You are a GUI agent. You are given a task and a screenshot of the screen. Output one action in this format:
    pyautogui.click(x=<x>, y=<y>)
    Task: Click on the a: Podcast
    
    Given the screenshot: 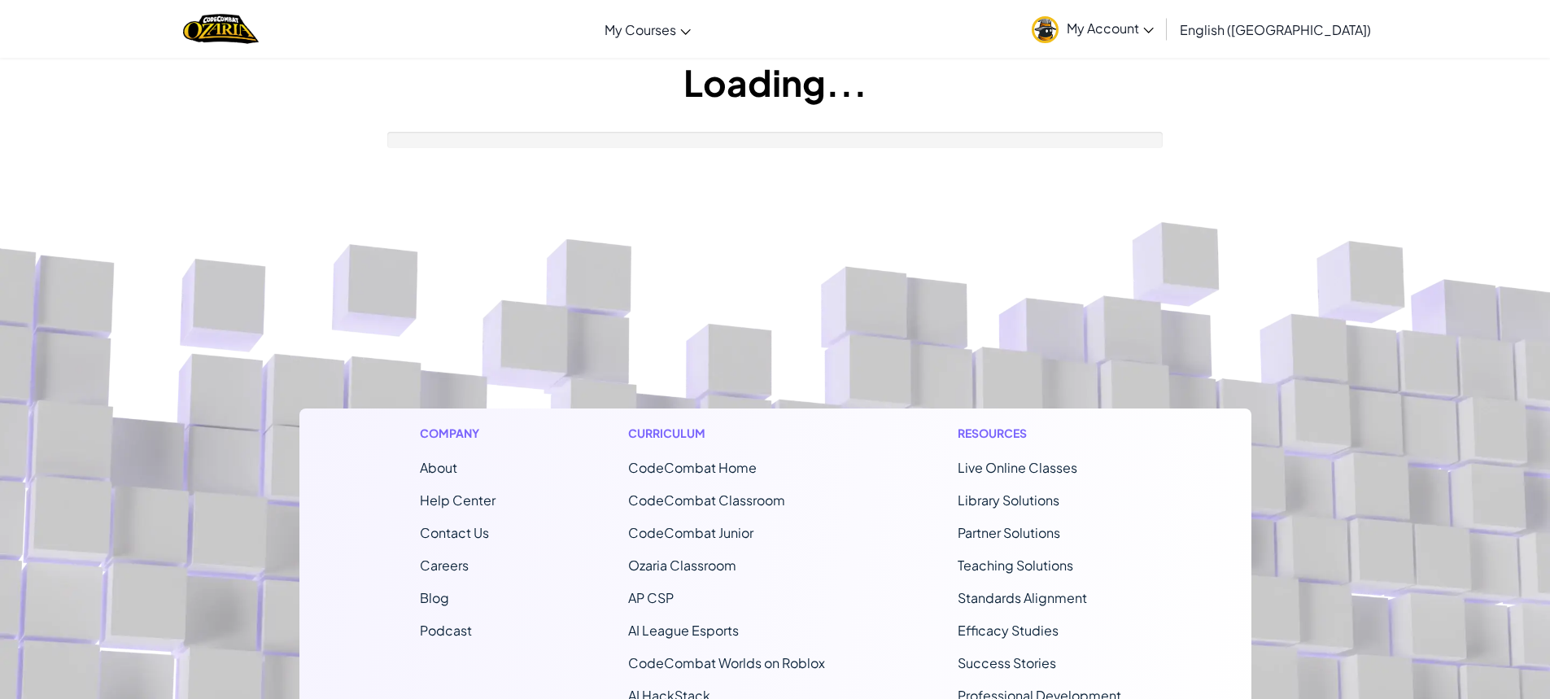 What is the action you would take?
    pyautogui.click(x=446, y=630)
    